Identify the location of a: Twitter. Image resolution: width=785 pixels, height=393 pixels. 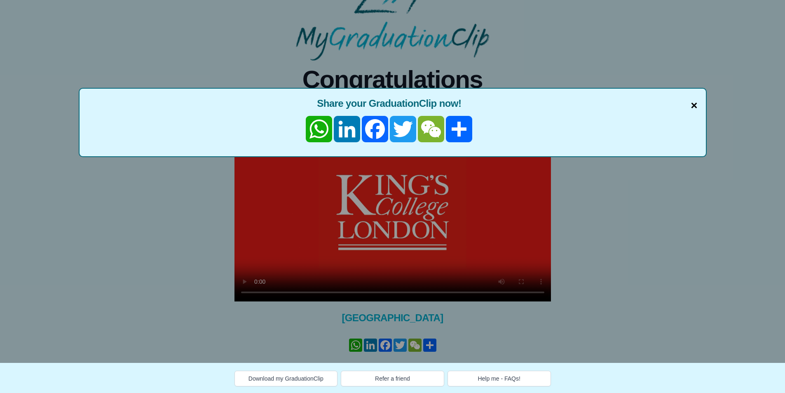
(403, 129).